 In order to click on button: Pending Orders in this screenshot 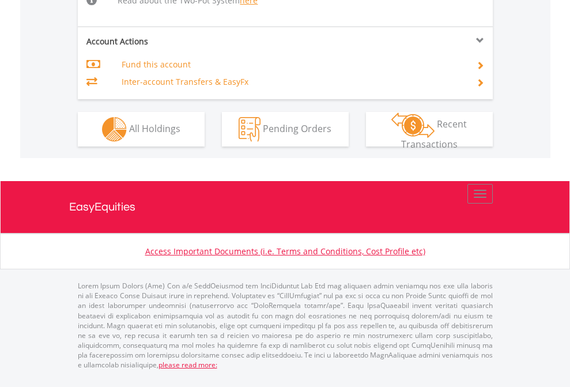, I will do `click(285, 129)`.